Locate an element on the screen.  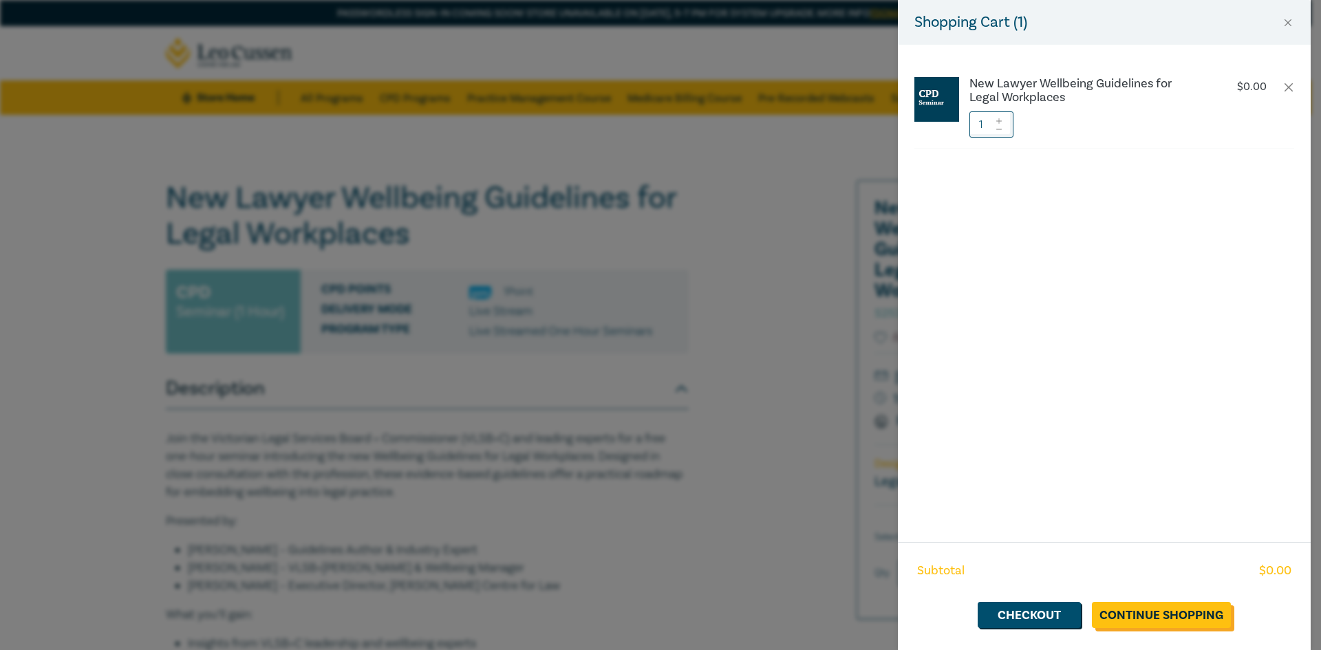
span: $ 0.00 is located at coordinates (1275, 571).